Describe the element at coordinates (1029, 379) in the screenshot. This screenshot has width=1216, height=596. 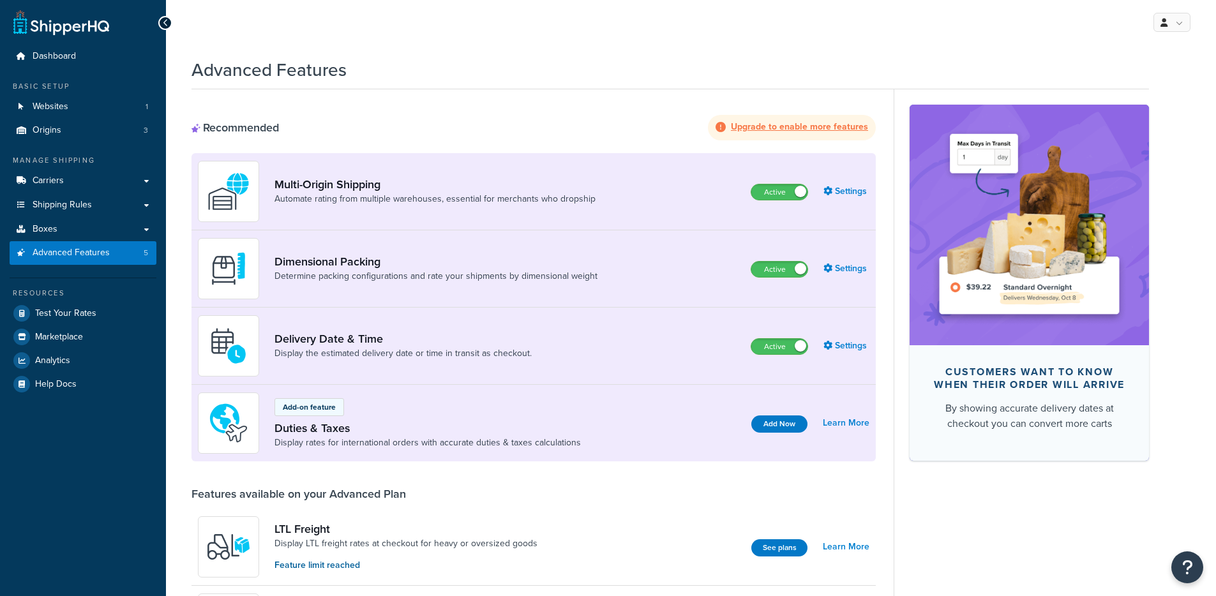
I see `div: Customers want to know when their order will arrive` at that location.